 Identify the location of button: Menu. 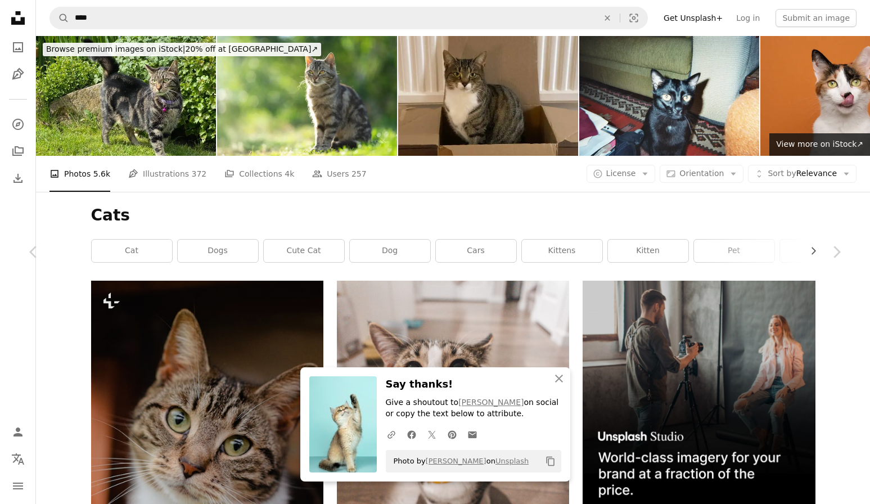
(18, 486).